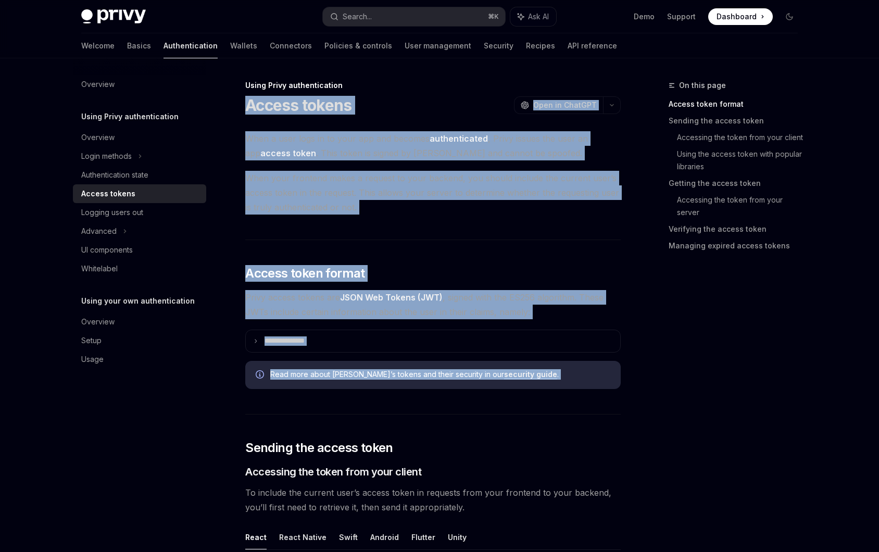 This screenshot has width=879, height=552. I want to click on a: security guide, so click(530, 374).